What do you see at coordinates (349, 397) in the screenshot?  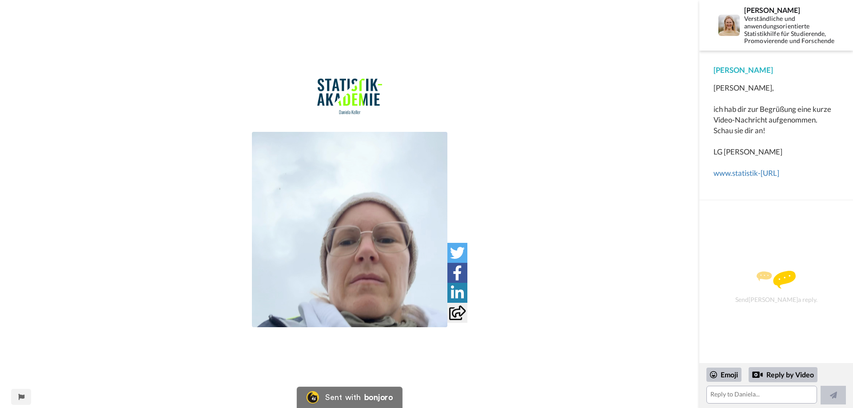 I see `a: Bonjoro LogoSent withbonjoro` at bounding box center [349, 397].